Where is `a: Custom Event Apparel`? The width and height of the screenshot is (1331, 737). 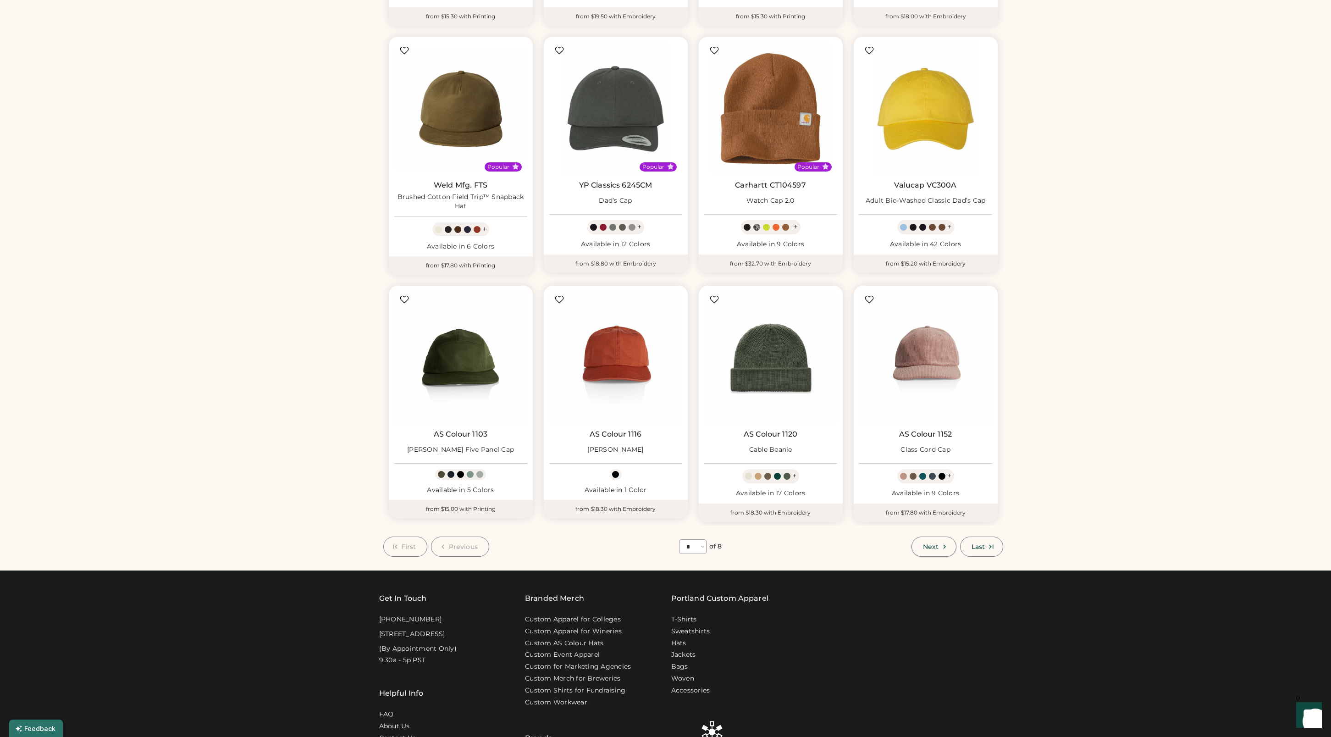 a: Custom Event Apparel is located at coordinates (562, 655).